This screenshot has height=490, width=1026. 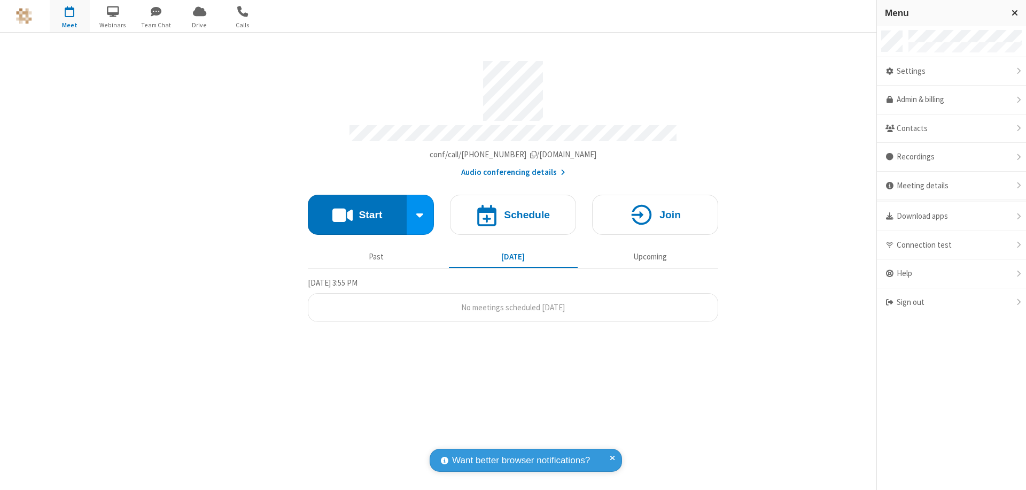 What do you see at coordinates (951, 186) in the screenshot?
I see `div: Meeting details` at bounding box center [951, 186].